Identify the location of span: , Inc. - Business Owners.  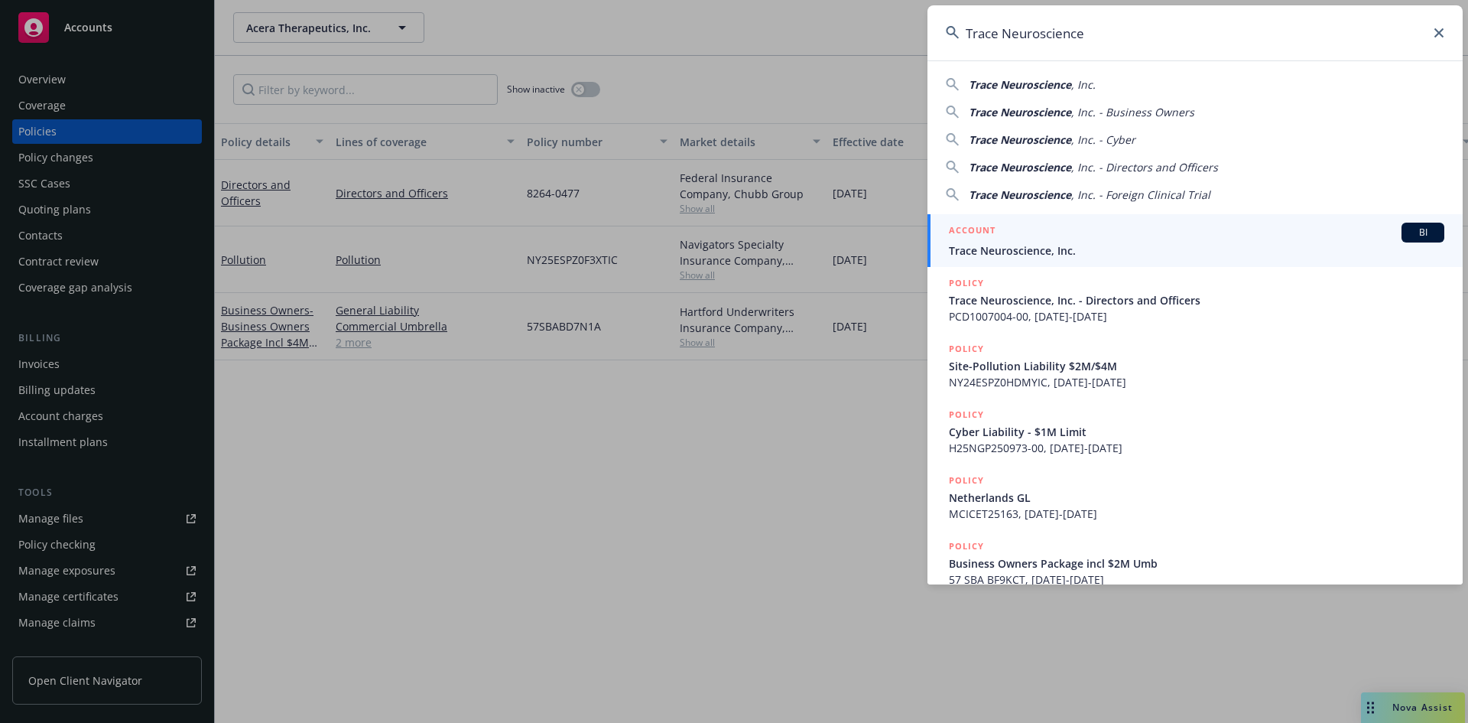
(1133, 112).